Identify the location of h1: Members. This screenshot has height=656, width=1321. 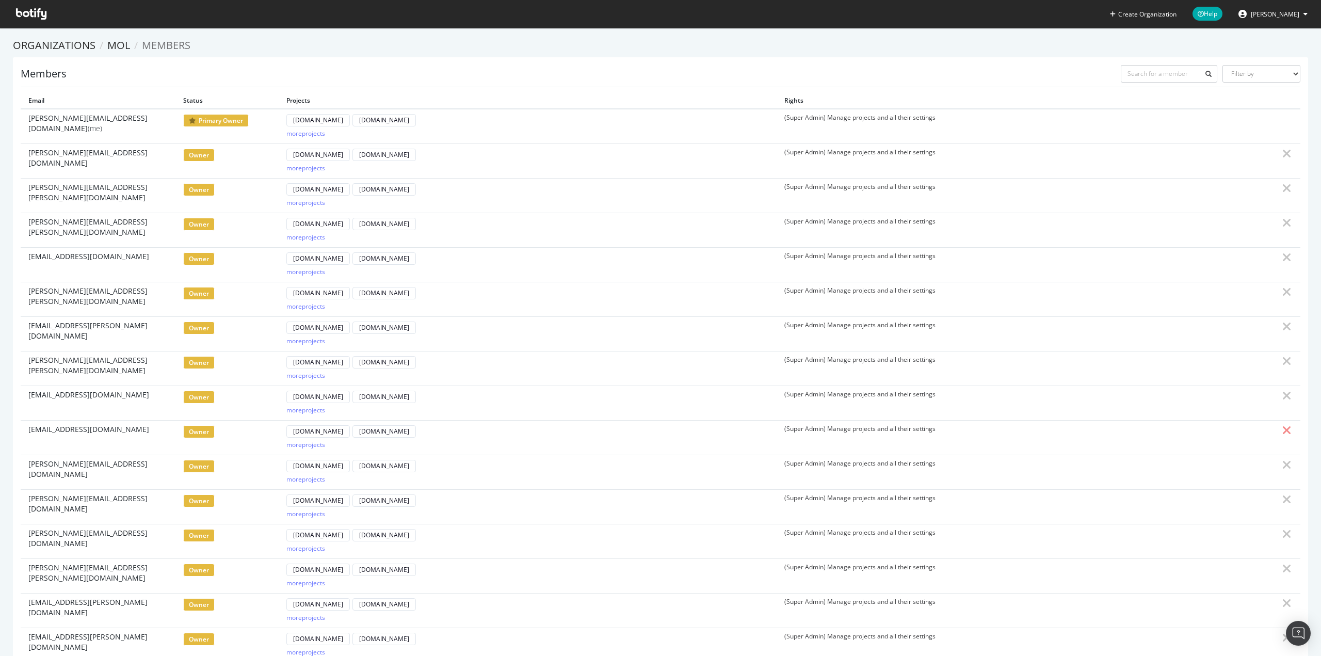
(43, 74).